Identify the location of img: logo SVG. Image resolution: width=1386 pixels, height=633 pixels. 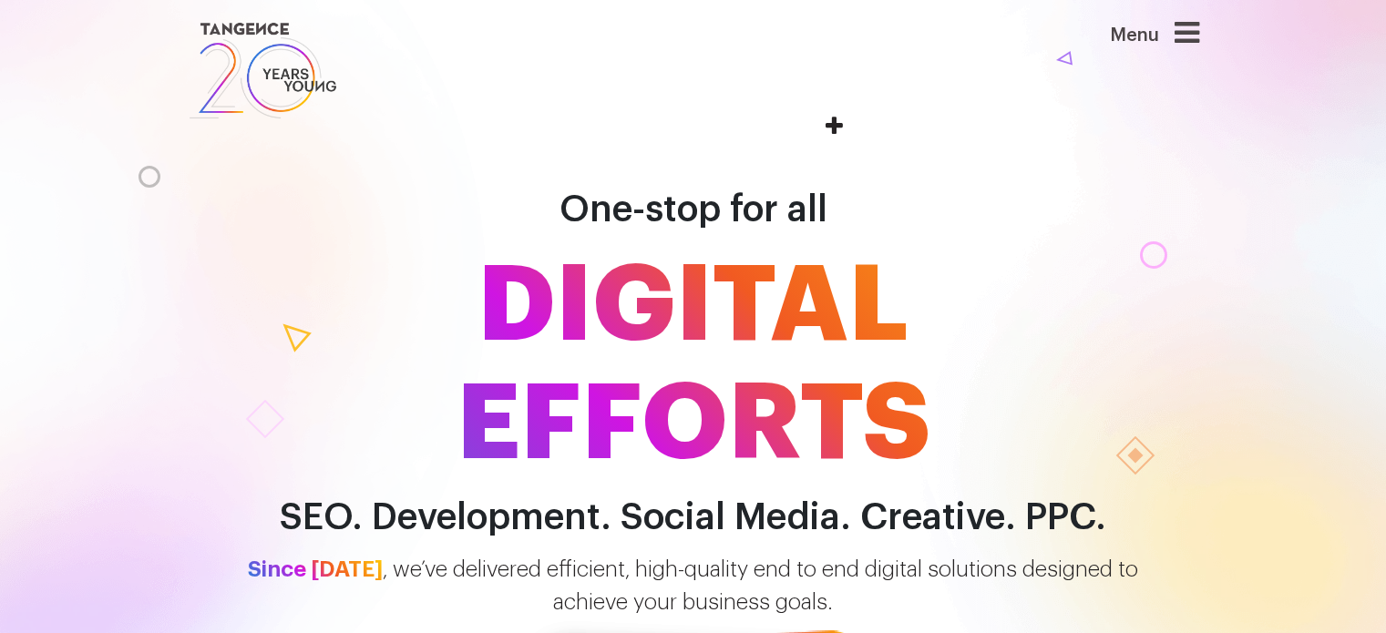
(263, 70).